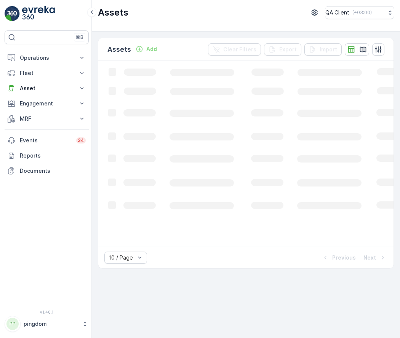 This screenshot has height=338, width=400. Describe the element at coordinates (46, 140) in the screenshot. I see `a: Events34` at that location.